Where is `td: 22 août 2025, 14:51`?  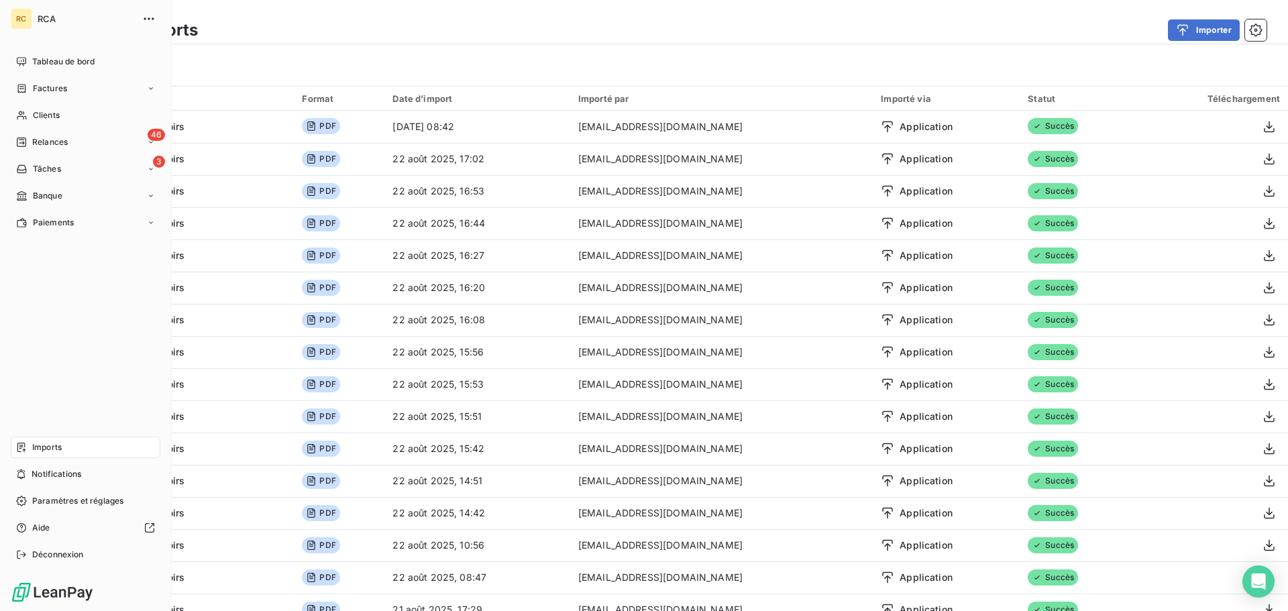
td: 22 août 2025, 14:51 is located at coordinates (477, 481).